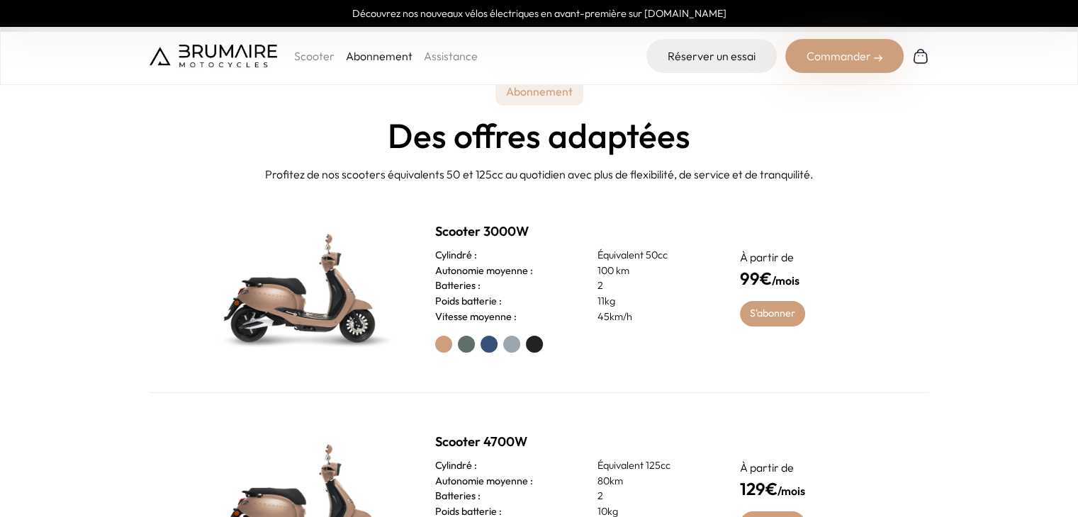 This screenshot has height=517, width=1078. I want to click on h2: Scooter 4700W, so click(571, 442).